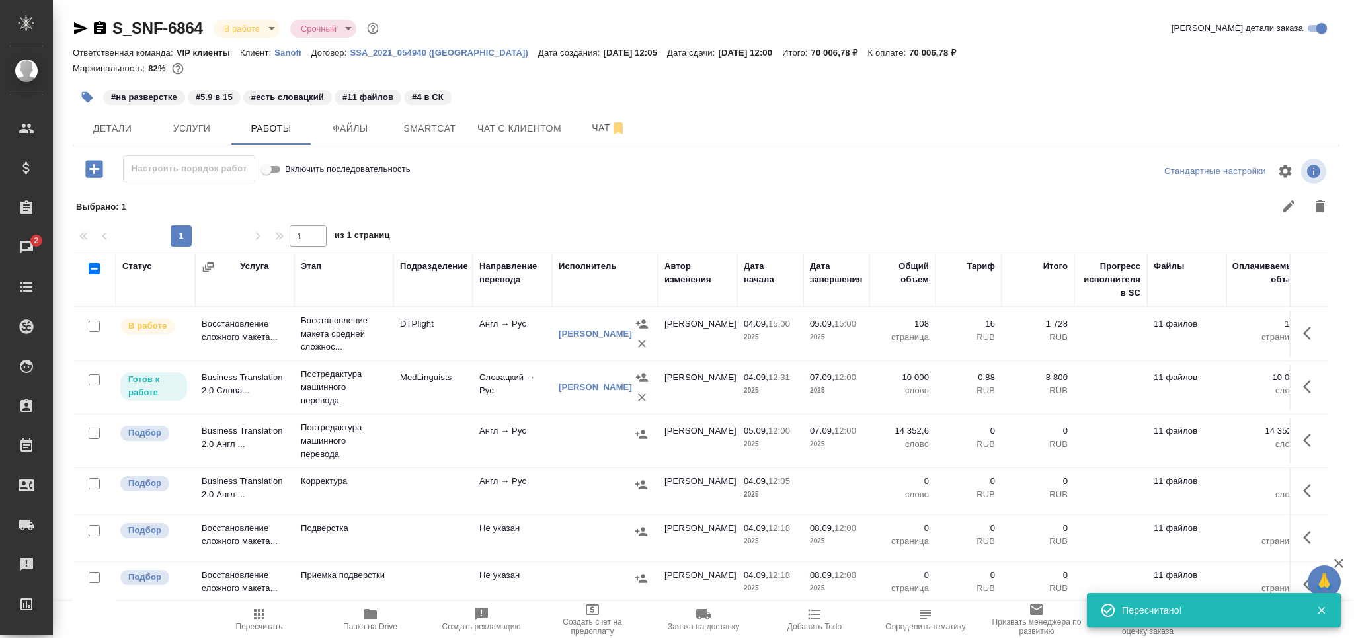 This screenshot has width=1354, height=638. I want to click on p: 108, so click(1266, 324).